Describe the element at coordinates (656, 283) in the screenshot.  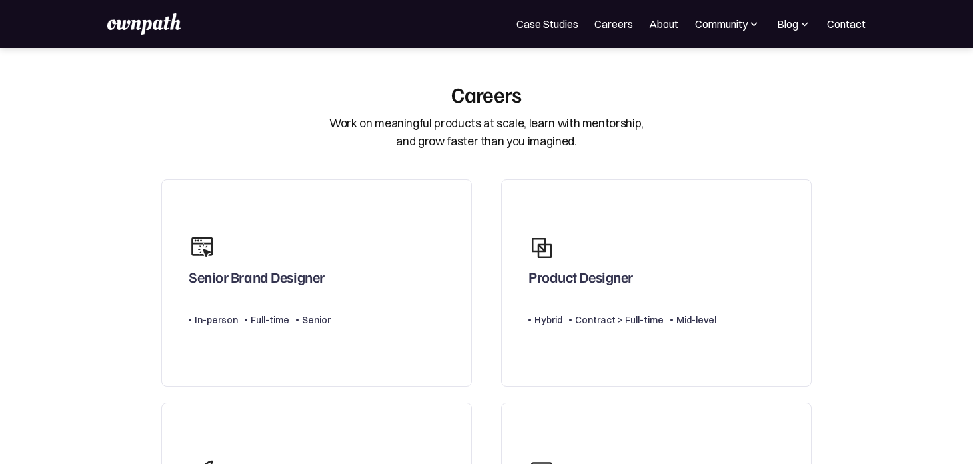
I see `a: Product DesignerHybridContract > Full-timeMid-level` at that location.